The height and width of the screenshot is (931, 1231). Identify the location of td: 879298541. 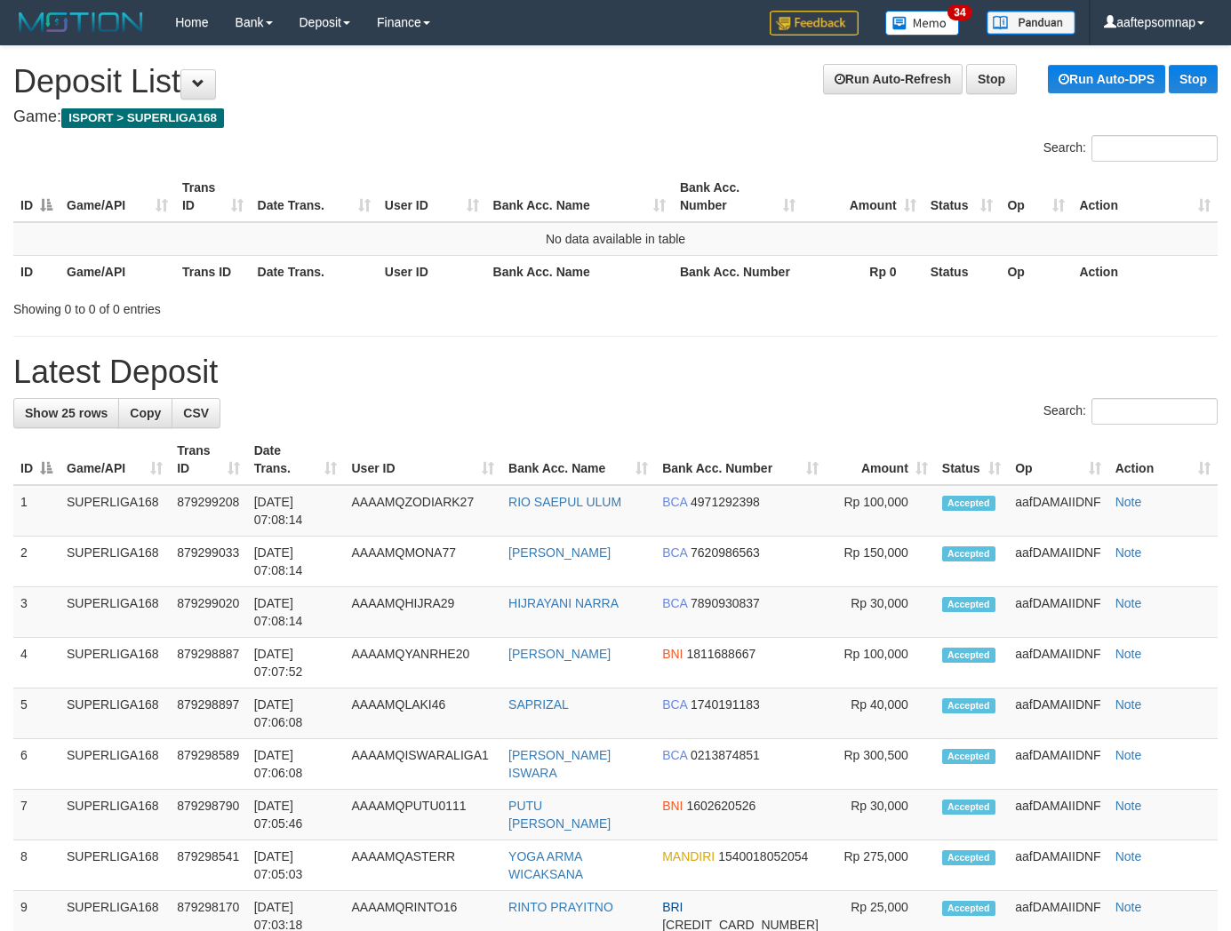
(208, 866).